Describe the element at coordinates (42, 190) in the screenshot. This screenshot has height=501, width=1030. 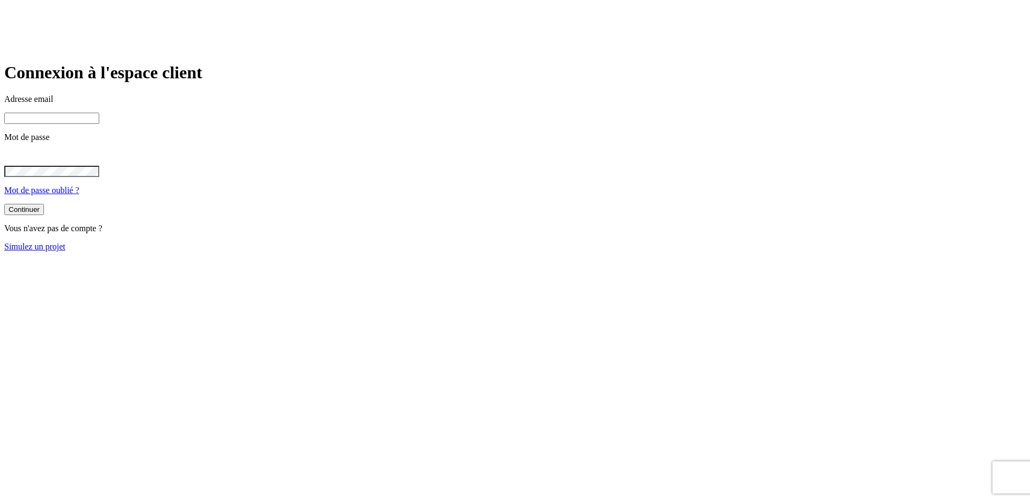
I see `a: Mot de passe oublié ?` at that location.